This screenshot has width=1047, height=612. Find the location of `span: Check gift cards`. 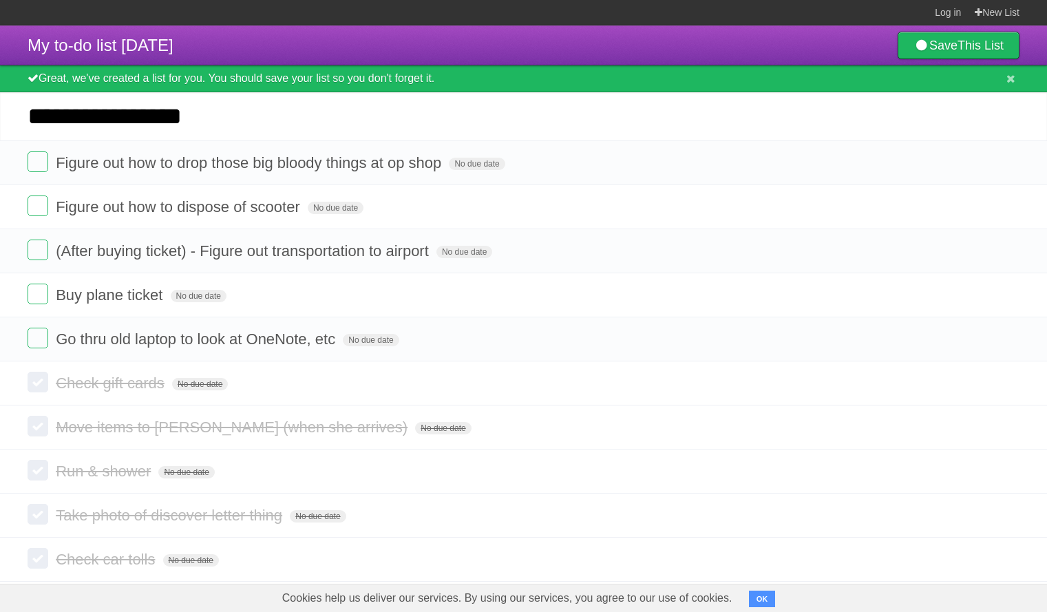

span: Check gift cards is located at coordinates (111, 383).